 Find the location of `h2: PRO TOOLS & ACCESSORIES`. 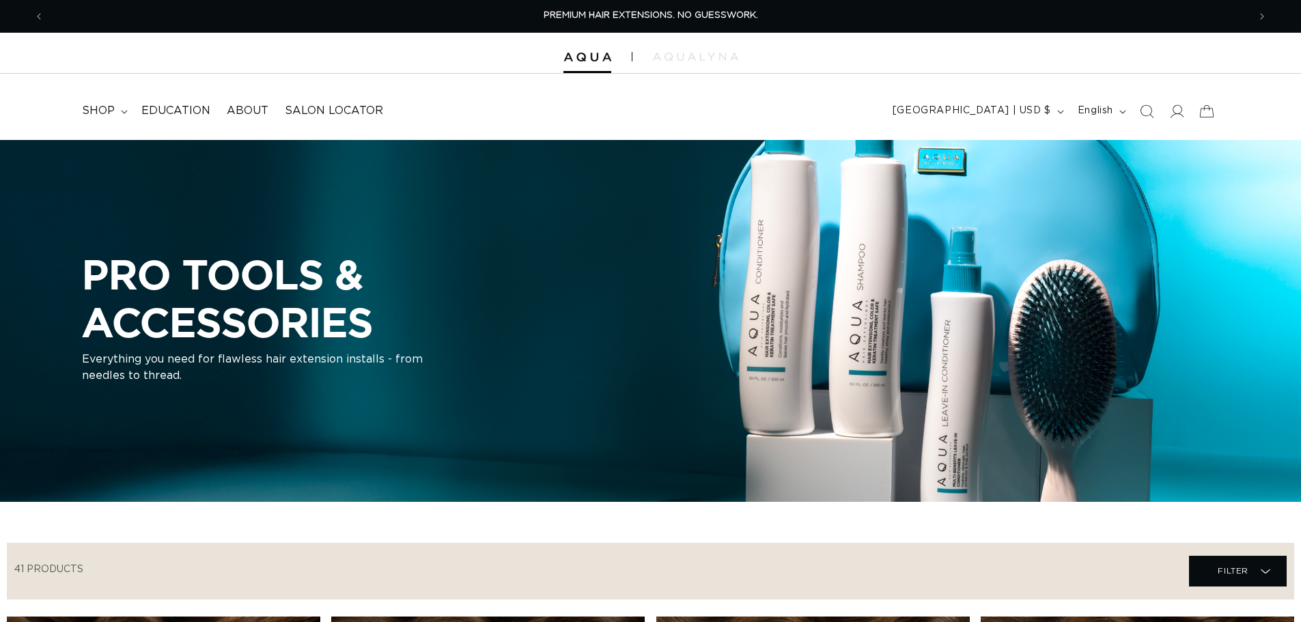

h2: PRO TOOLS & ACCESSORIES is located at coordinates (342, 298).